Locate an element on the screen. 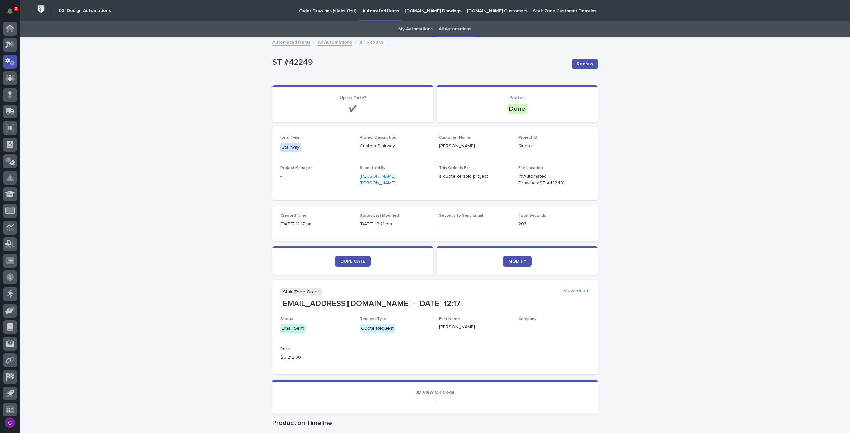 The width and height of the screenshot is (850, 433). p: a quote or sold project is located at coordinates (475, 176).